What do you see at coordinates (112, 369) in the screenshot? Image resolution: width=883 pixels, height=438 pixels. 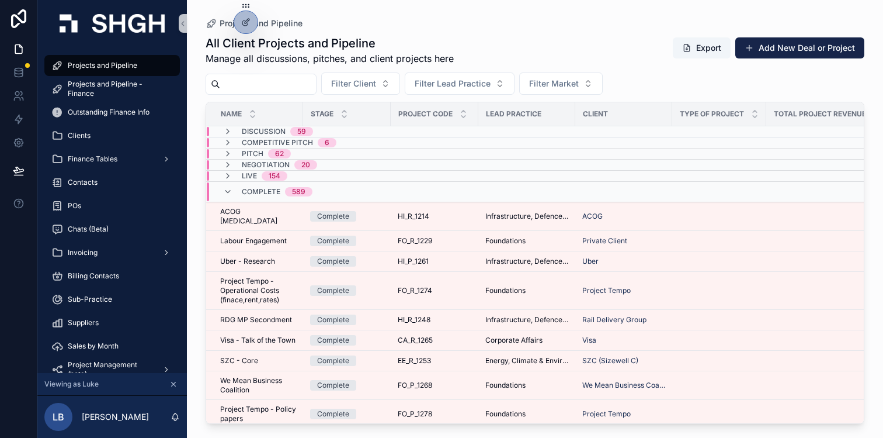 I see `a: Project Management (beta)` at bounding box center [112, 369].